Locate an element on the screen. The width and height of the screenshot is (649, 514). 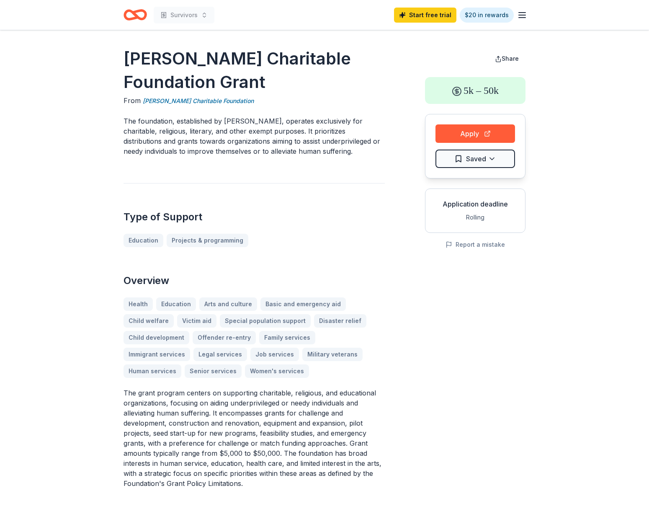
a: Home is located at coordinates (135, 15).